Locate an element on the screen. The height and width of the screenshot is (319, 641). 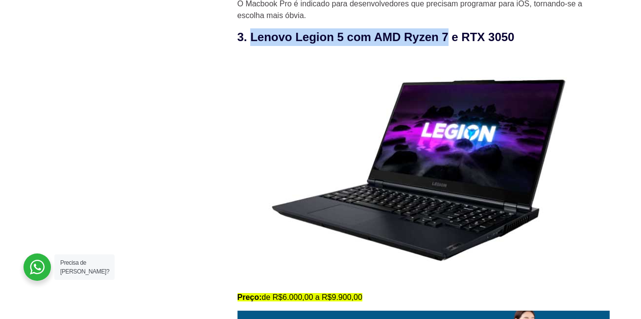
mark: de R$6.000,00 a R$9.900,00 is located at coordinates (300, 297).